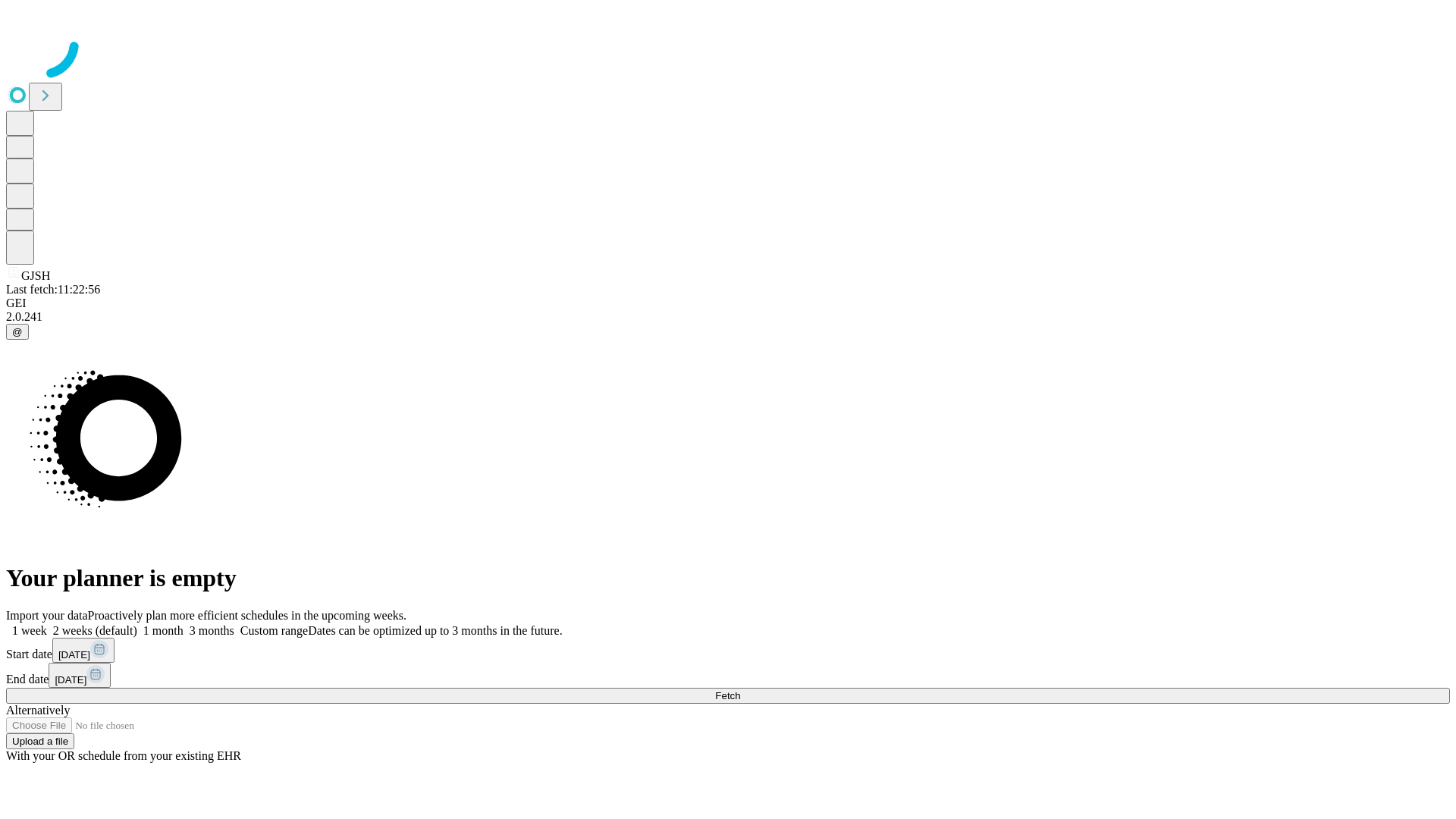 This screenshot has height=819, width=1456. I want to click on span: Proactively plan more efficient schedules in the upcoming weeks., so click(247, 615).